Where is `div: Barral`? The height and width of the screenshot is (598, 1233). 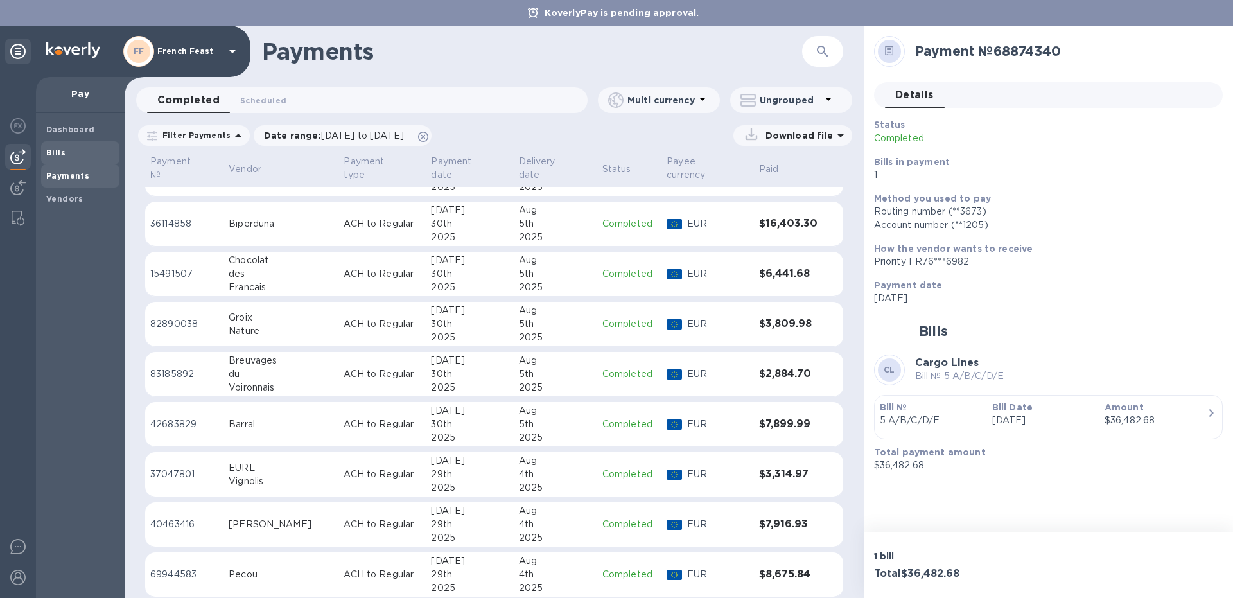
div: Barral is located at coordinates (281, 424).